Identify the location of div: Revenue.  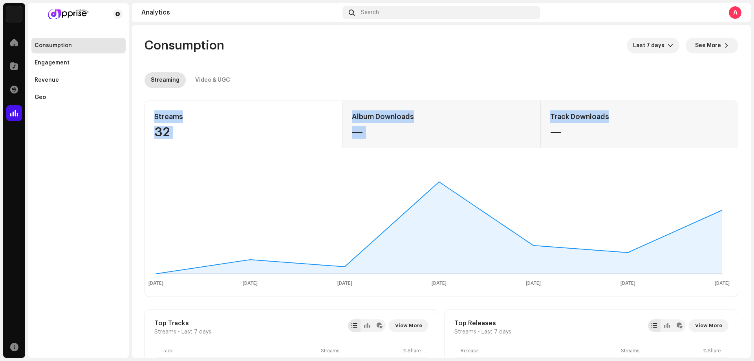
(47, 80).